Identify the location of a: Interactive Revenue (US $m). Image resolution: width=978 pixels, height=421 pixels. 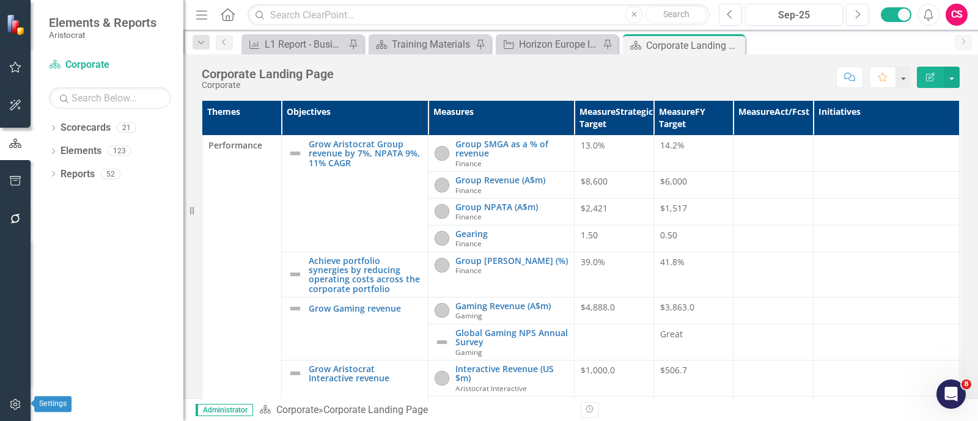
(512, 374).